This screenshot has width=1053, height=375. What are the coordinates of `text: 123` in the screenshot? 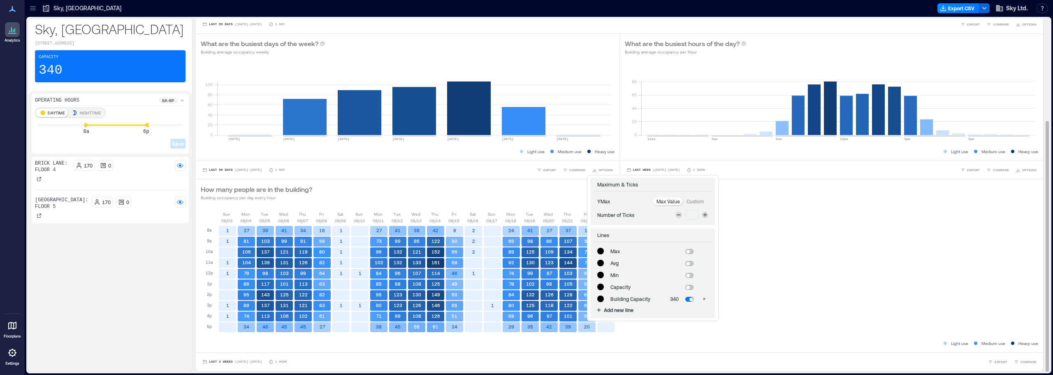 It's located at (398, 305).